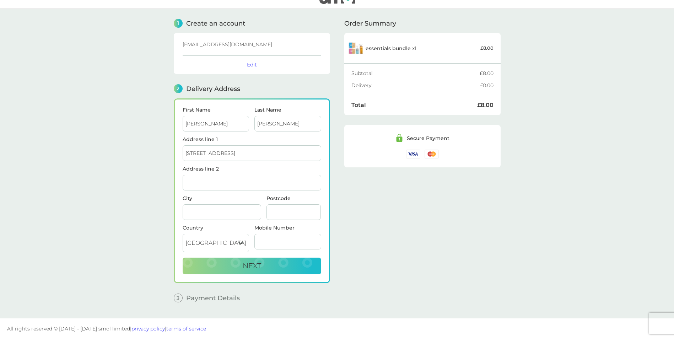  I want to click on a: privacy policy, so click(148, 329).